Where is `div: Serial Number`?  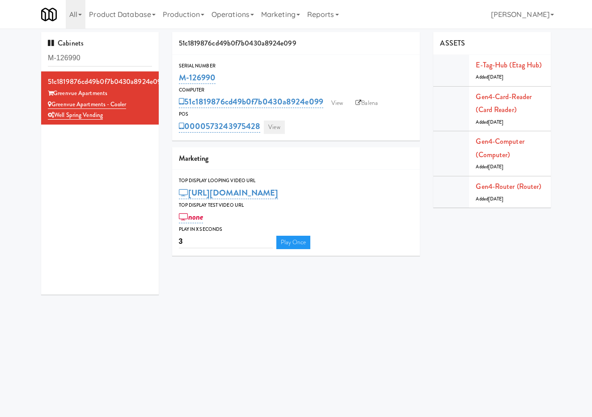 div: Serial Number is located at coordinates (296, 66).